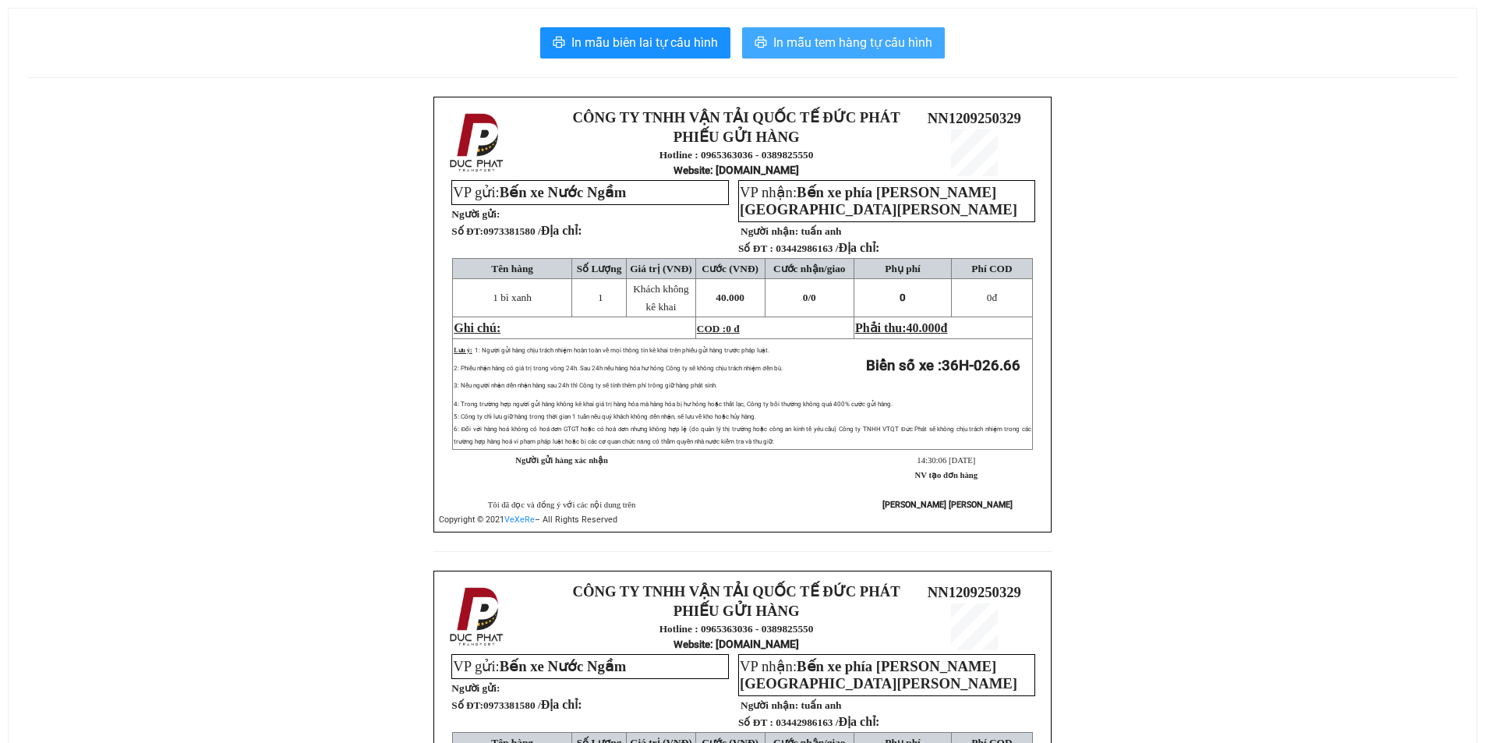 The height and width of the screenshot is (743, 1485). Describe the element at coordinates (946, 475) in the screenshot. I see `strong: NV tạo đơn hàng` at that location.